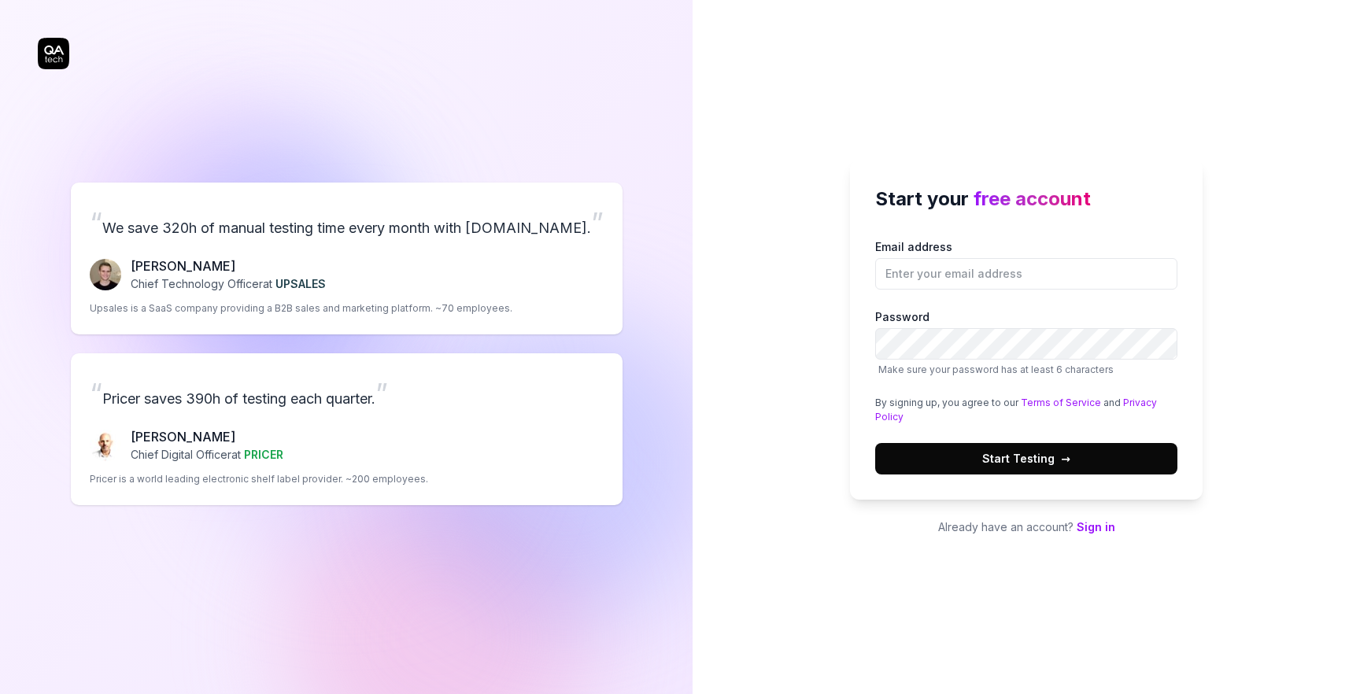  What do you see at coordinates (105, 446) in the screenshot?
I see `img: Chris Chalkitis` at bounding box center [105, 446].